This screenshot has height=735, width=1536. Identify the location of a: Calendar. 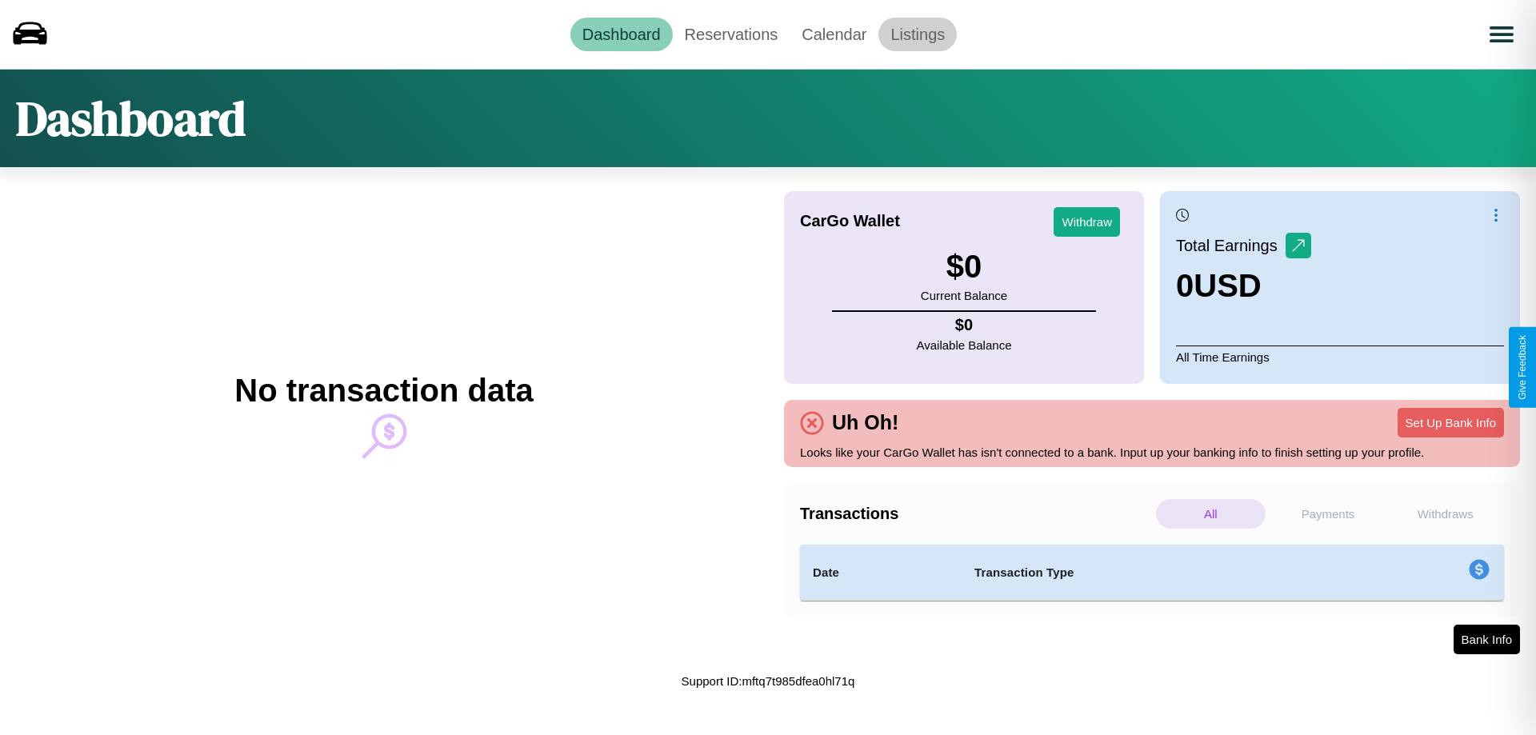
(834, 34).